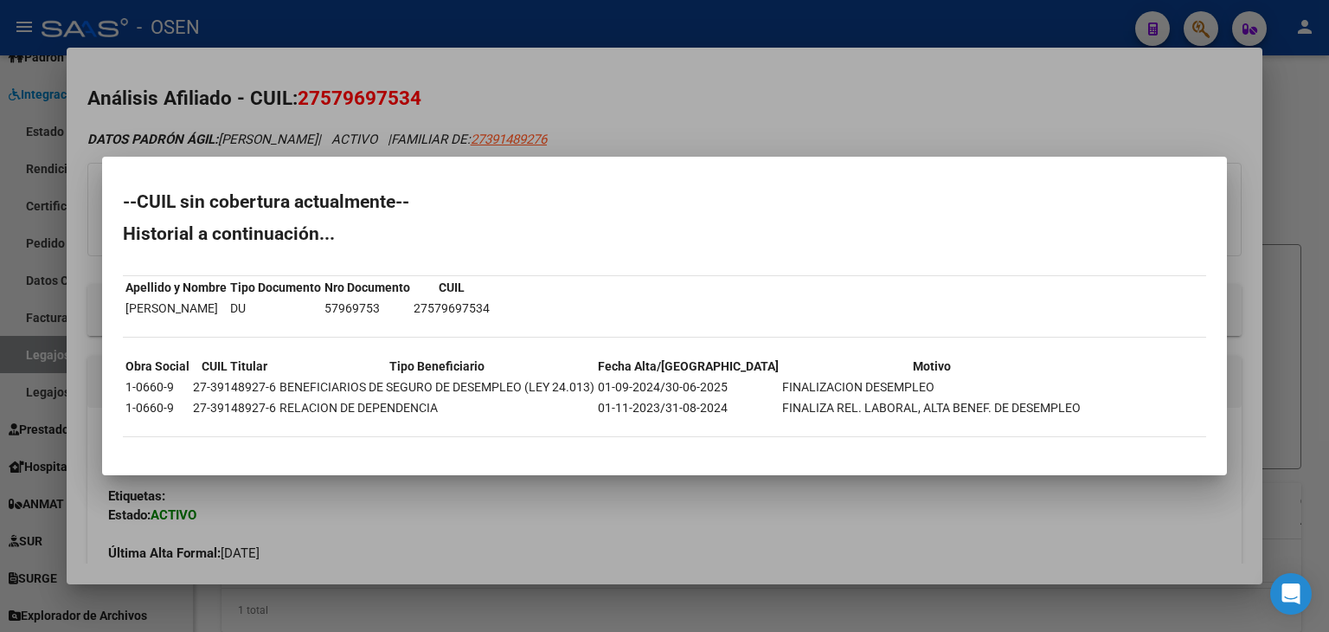 This screenshot has width=1329, height=632. What do you see at coordinates (234, 366) in the screenshot?
I see `th: CUIL Titular` at bounding box center [234, 366].